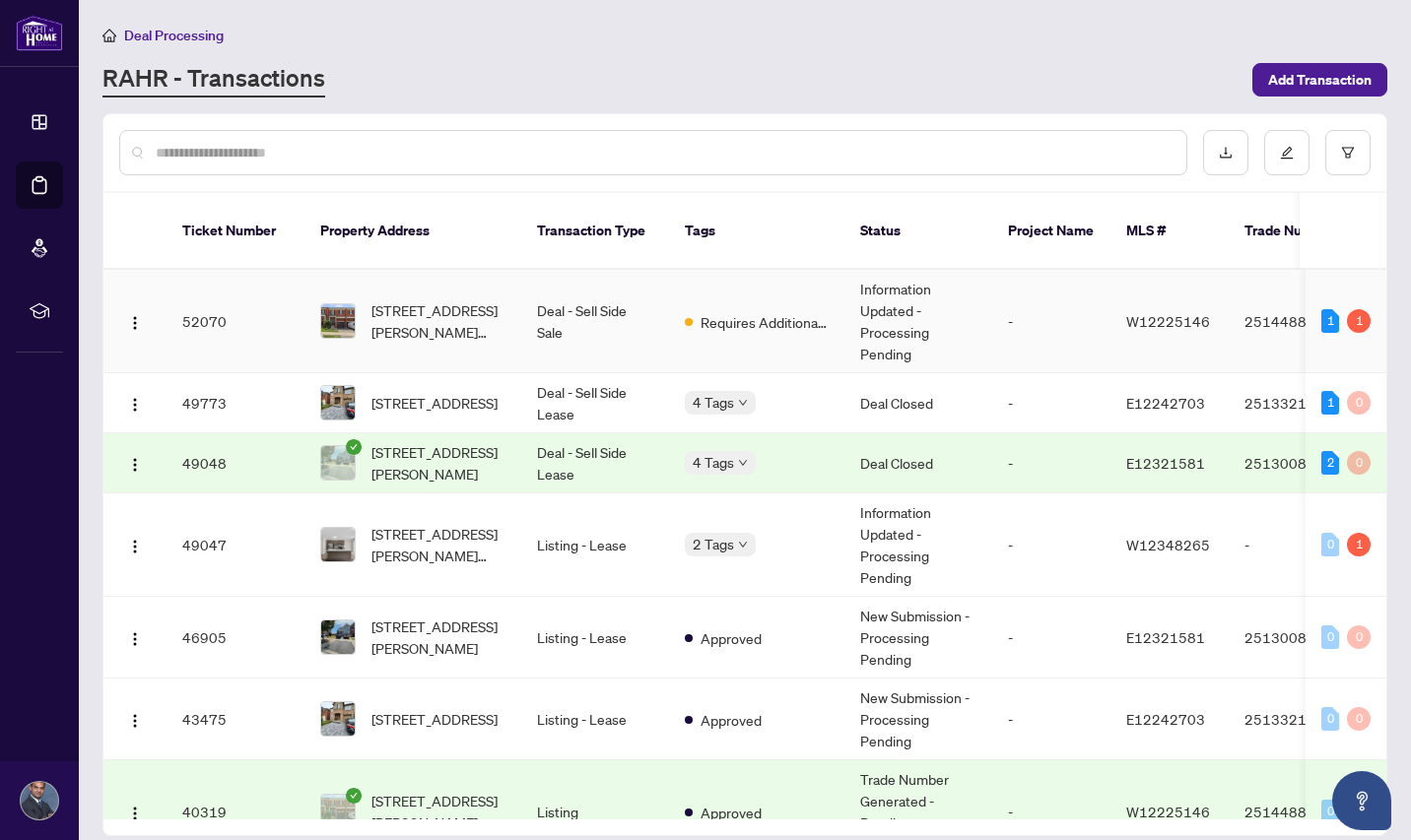 The height and width of the screenshot is (840, 1411). Describe the element at coordinates (1362, 801) in the screenshot. I see `button: Open asap` at that location.